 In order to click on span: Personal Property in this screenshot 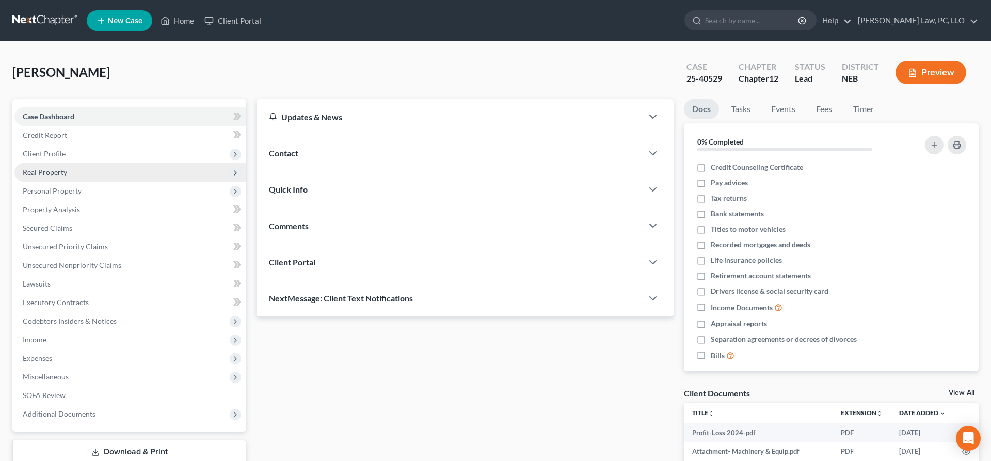, I will do `click(52, 190)`.